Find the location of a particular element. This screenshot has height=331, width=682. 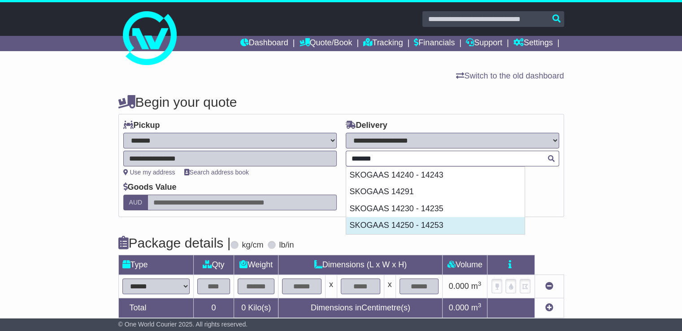

td: Kilo(s) is located at coordinates (256, 308).